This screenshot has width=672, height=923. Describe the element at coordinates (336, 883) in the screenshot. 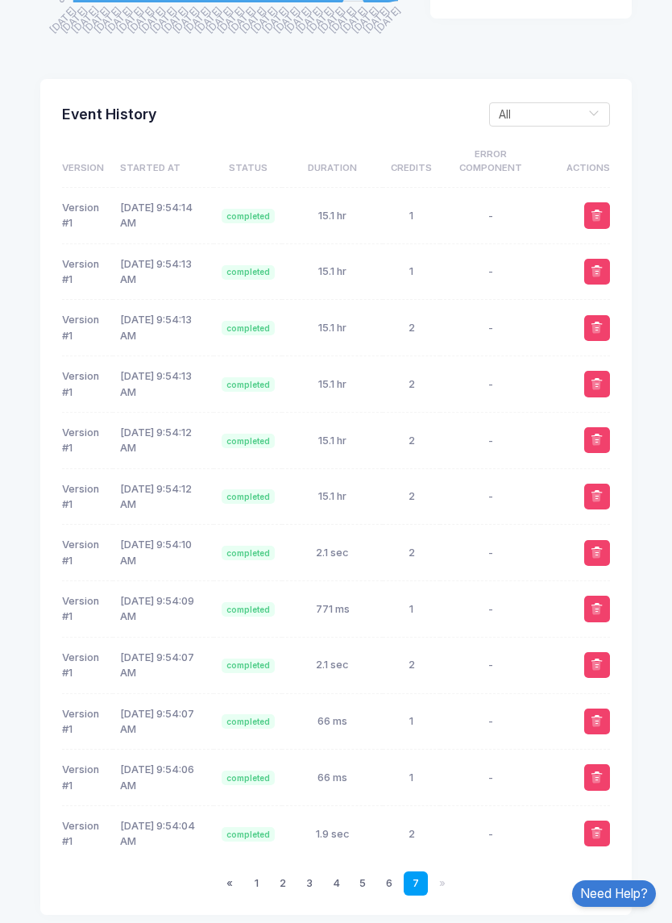

I see `a: 4` at that location.